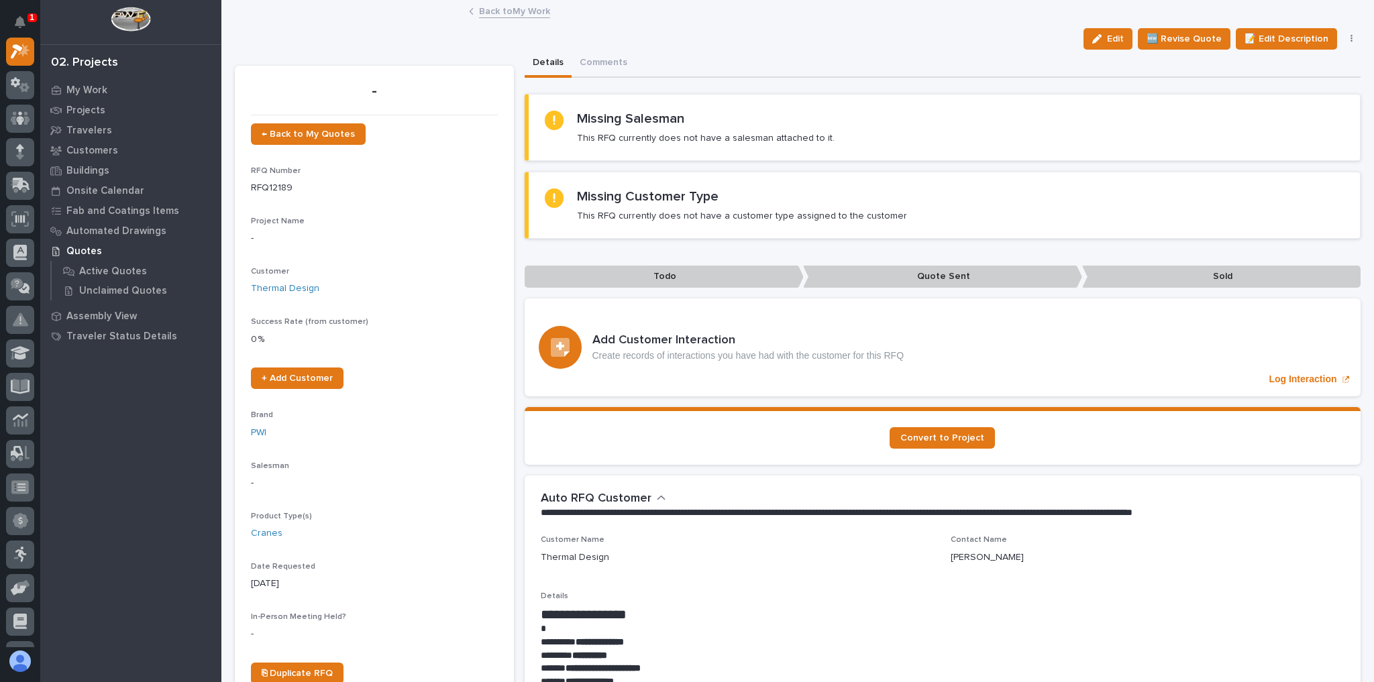 The image size is (1374, 682). Describe the element at coordinates (942, 438) in the screenshot. I see `span: Convert to Project` at that location.